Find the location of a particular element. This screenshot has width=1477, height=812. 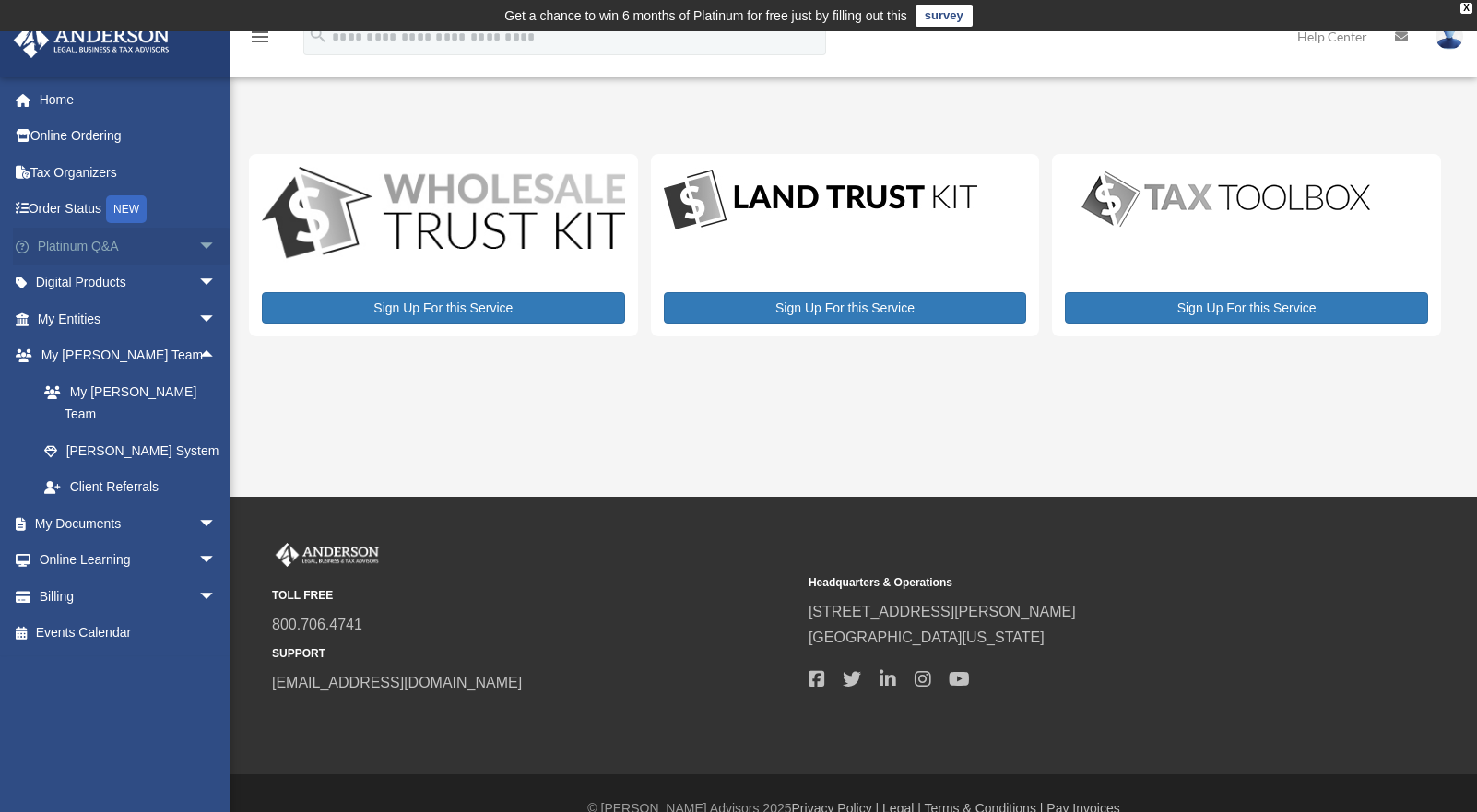

a: Events Calendar is located at coordinates (128, 634).